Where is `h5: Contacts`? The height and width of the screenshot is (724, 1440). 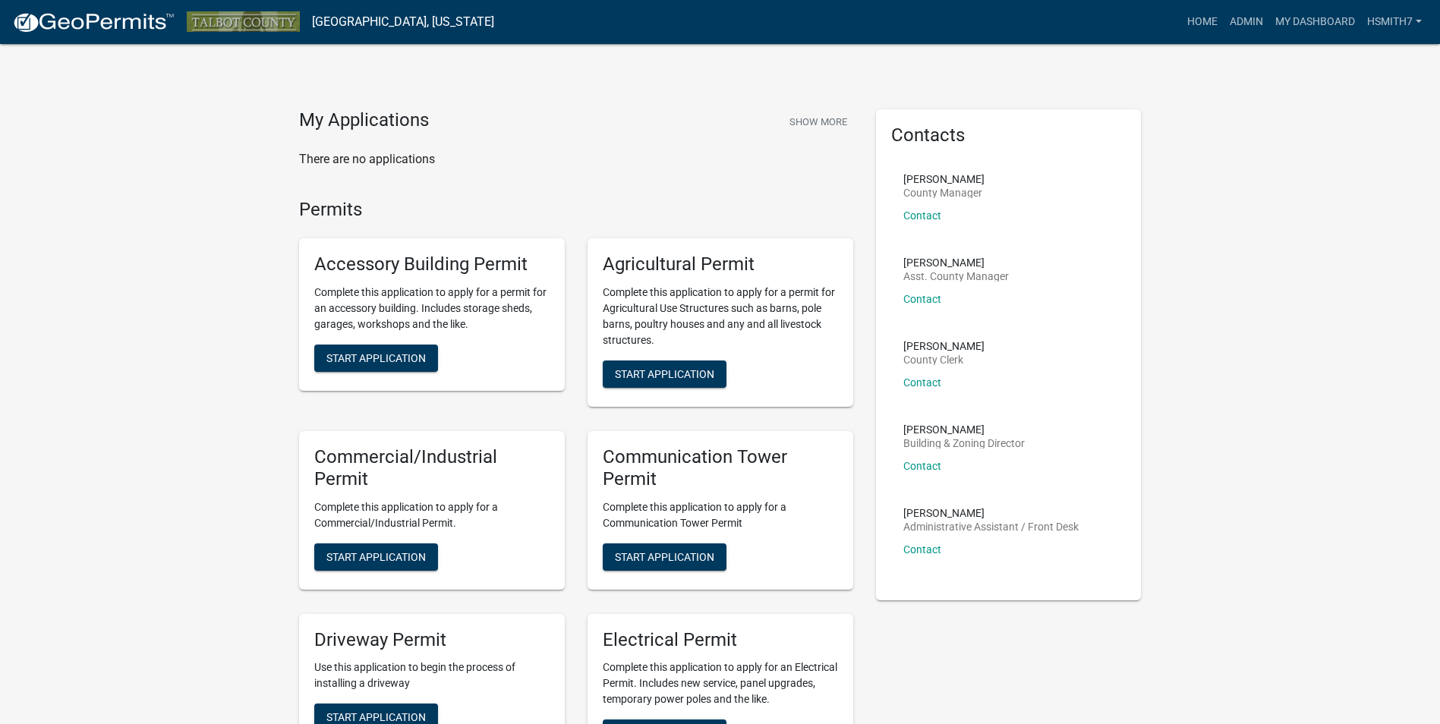 h5: Contacts is located at coordinates (1009, 135).